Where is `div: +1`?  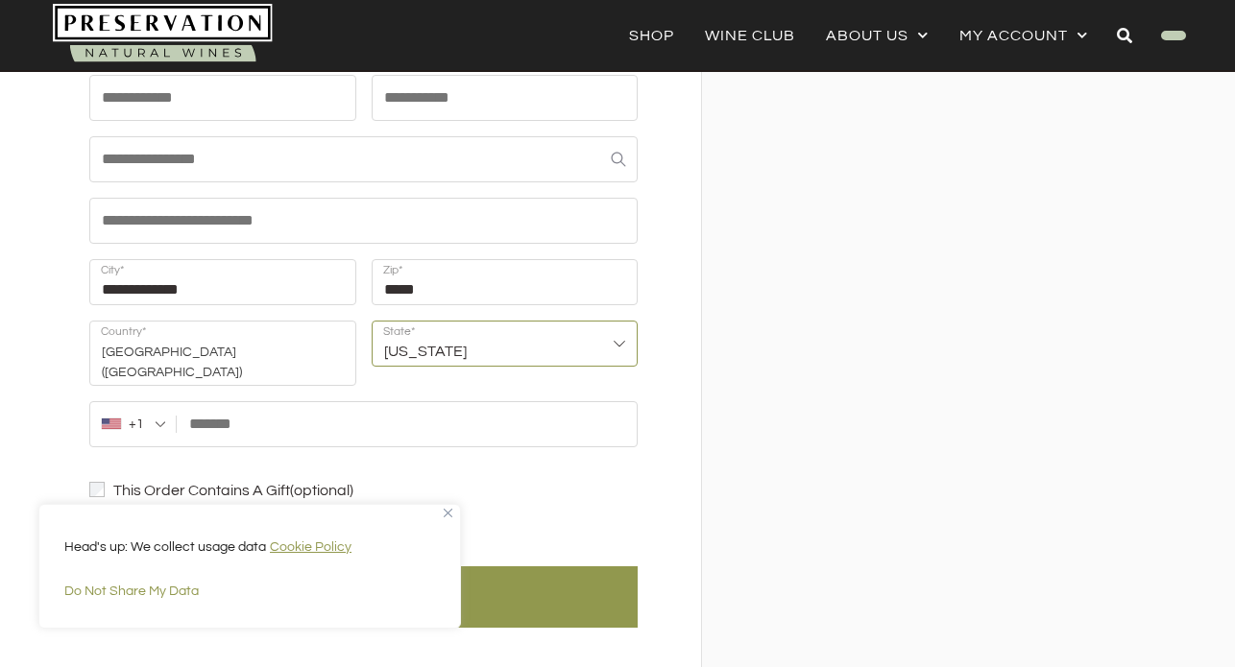 div: +1 is located at coordinates (136, 424).